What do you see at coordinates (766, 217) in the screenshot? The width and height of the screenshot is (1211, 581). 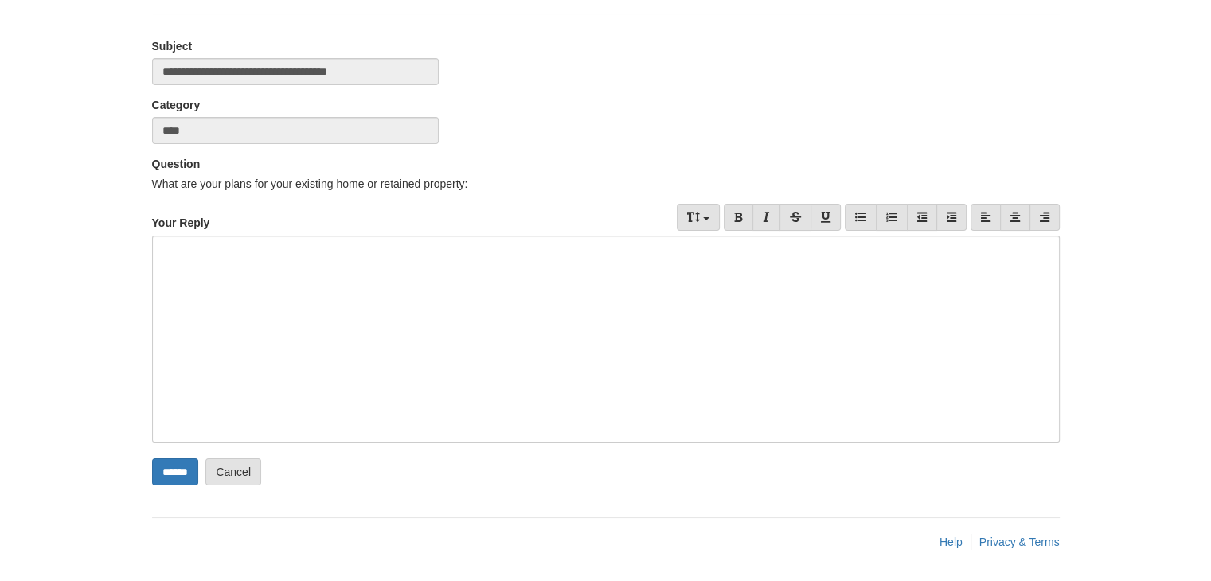 I see `a: Italic (Ctrl/Cmd+I)` at bounding box center [766, 217].